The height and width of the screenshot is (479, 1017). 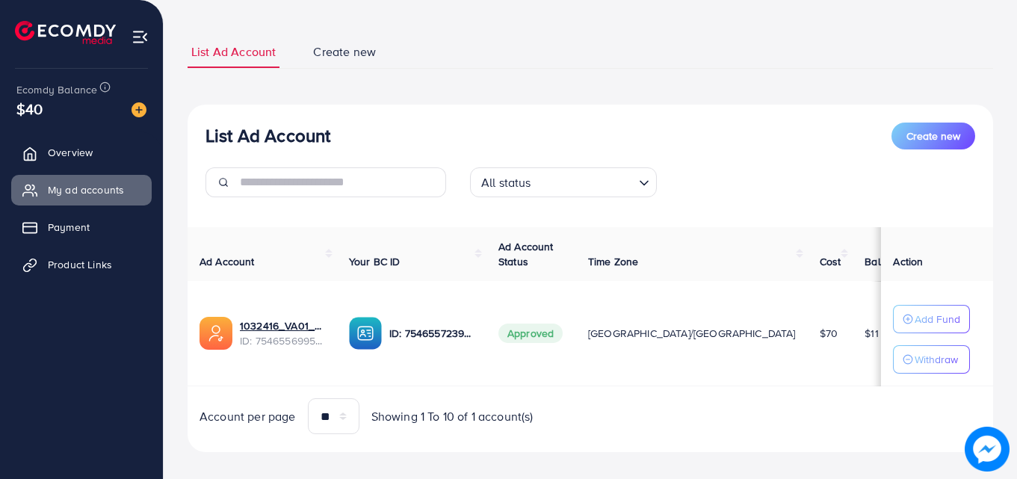 What do you see at coordinates (432, 333) in the screenshot?
I see `p: ID: 7546557239385948161` at bounding box center [432, 333].